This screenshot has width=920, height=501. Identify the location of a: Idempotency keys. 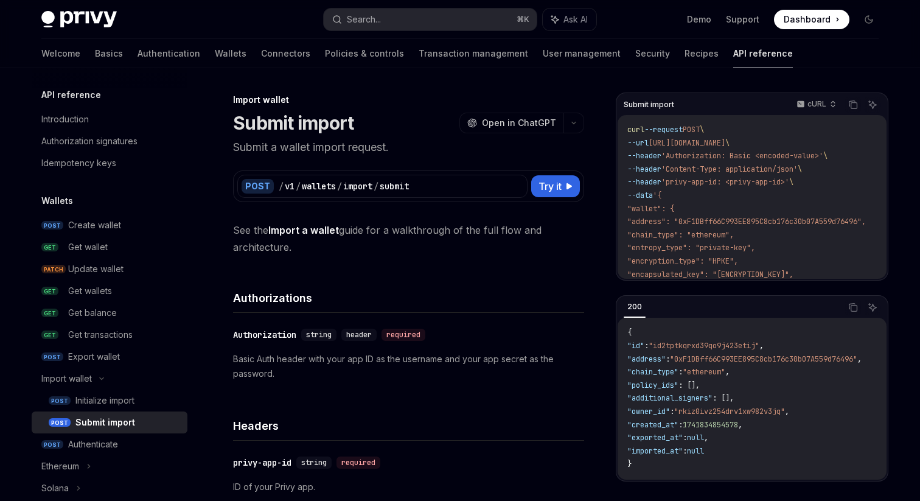
(110, 163).